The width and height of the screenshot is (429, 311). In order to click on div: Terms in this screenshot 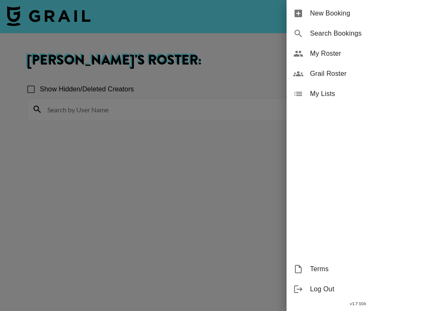, I will do `click(358, 269)`.